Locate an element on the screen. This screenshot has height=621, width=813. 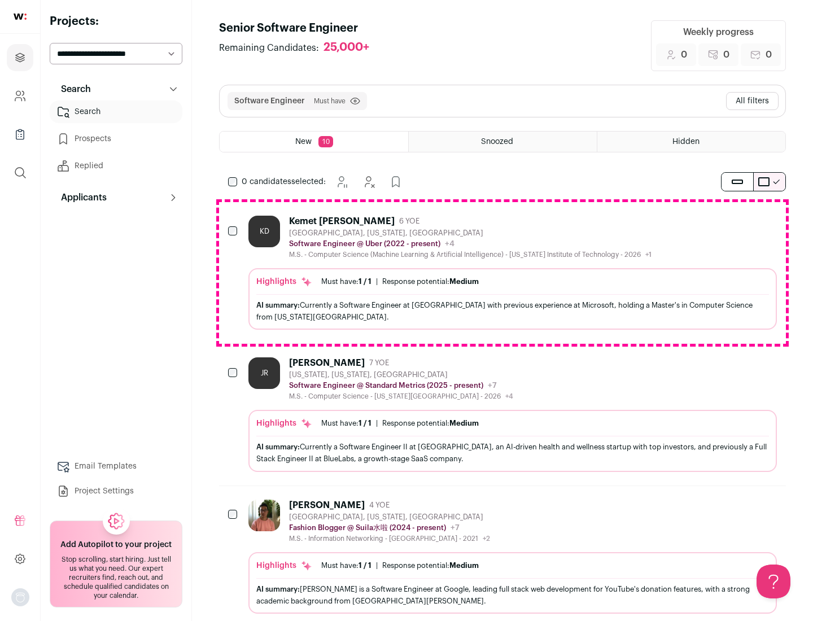
span: 10 is located at coordinates (326, 142).